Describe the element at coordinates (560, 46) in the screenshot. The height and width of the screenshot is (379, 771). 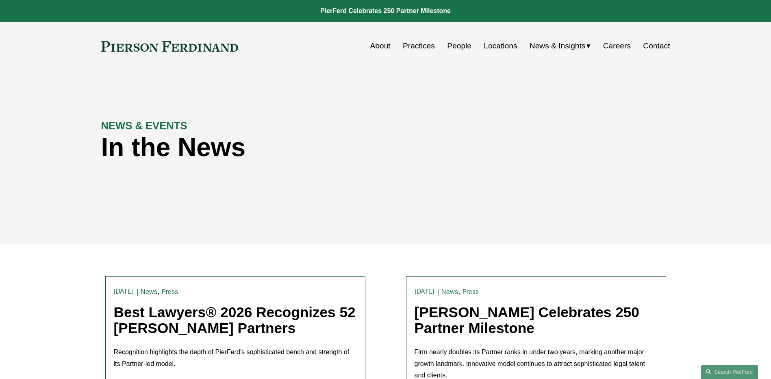
I see `a: folder dropdown` at that location.